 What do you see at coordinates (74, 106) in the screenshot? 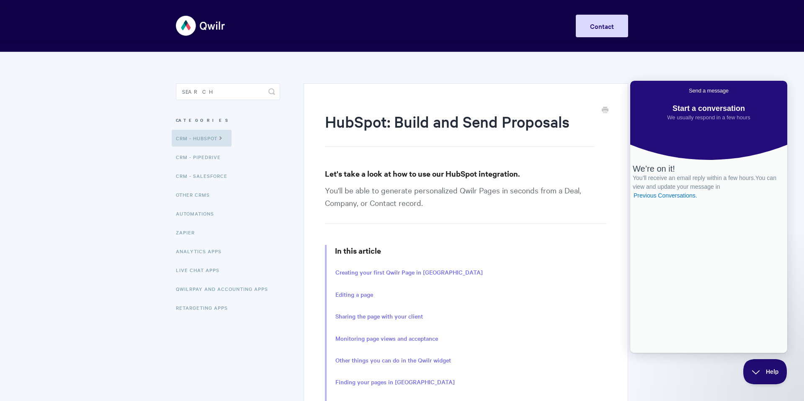
I see `span: You’ll receive an email reply within a few hours. You can view and update your message in` at bounding box center [74, 106].